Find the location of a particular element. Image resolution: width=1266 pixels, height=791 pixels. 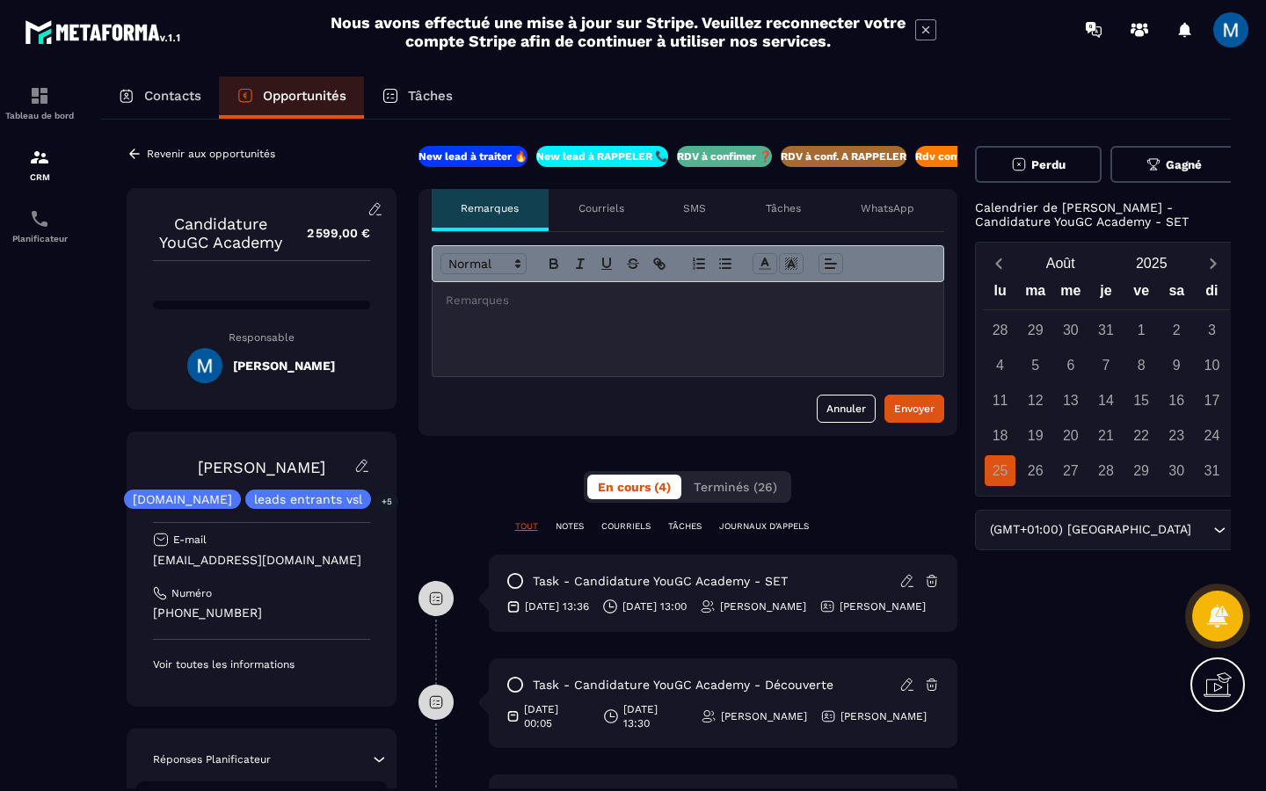

div: 1 is located at coordinates (1141, 330).